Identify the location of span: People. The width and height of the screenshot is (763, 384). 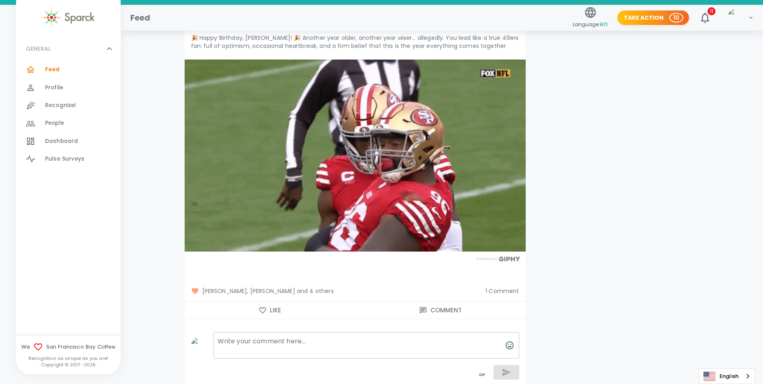
(54, 123).